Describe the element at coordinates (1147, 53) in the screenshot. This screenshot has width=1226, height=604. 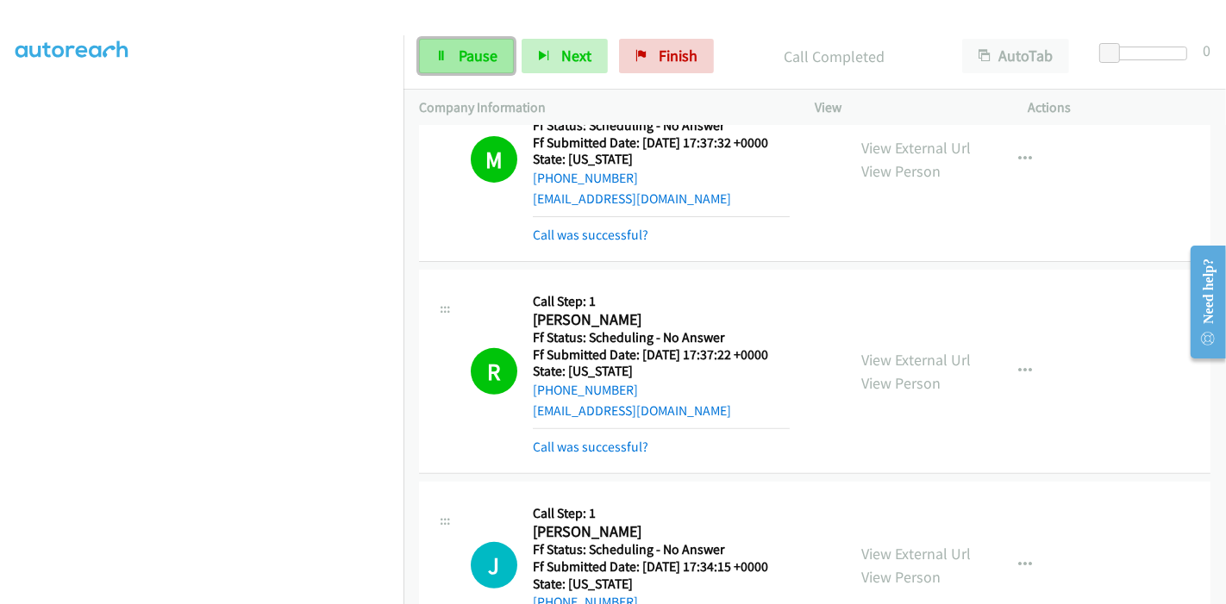
I see `div: Delay between calls (in seconds)` at that location.